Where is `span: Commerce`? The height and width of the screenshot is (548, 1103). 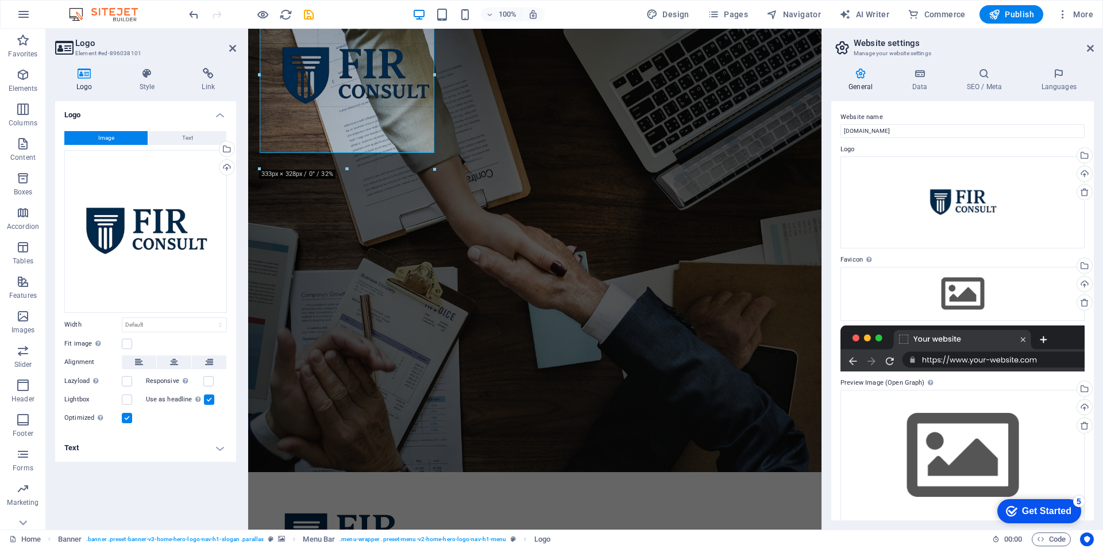 span: Commerce is located at coordinates (937, 14).